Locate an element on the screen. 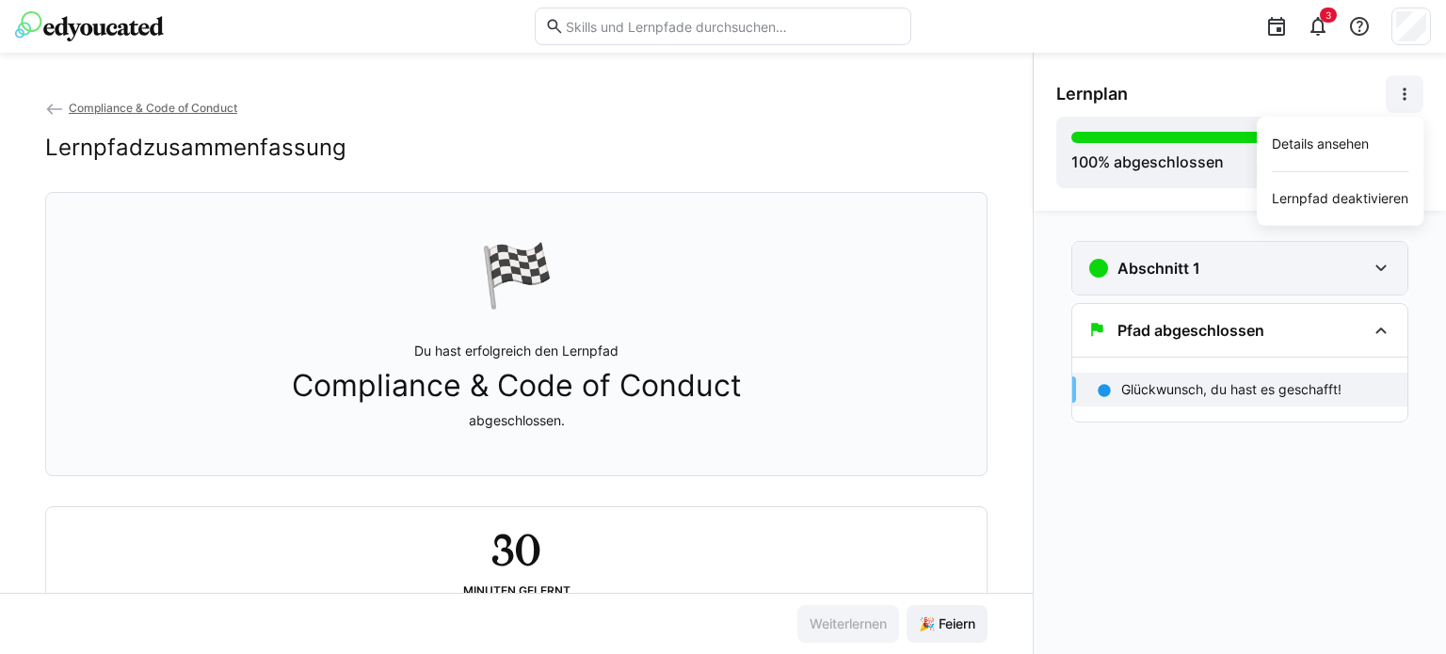  p: Glückwunsch, du hast es geschafft! is located at coordinates (1231, 390).